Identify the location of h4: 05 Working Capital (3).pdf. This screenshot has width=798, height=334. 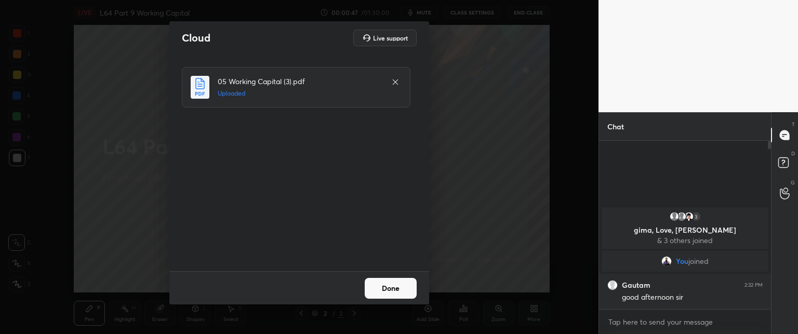
(299, 81).